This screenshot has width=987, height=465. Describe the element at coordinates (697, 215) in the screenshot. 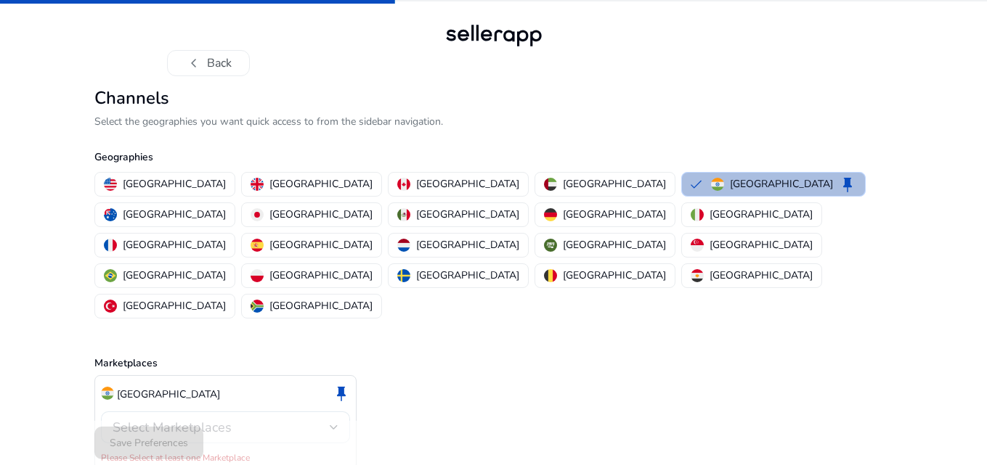

I see `img: it.svg` at that location.